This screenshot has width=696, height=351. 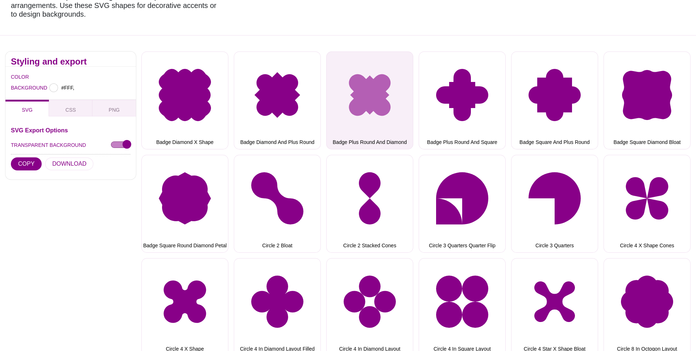 I want to click on button: Badge Square Diamond Bloat, so click(x=647, y=100).